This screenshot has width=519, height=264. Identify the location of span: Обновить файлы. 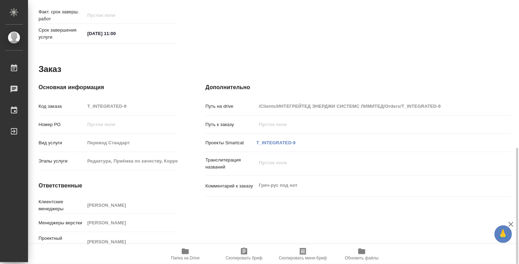
(362, 258).